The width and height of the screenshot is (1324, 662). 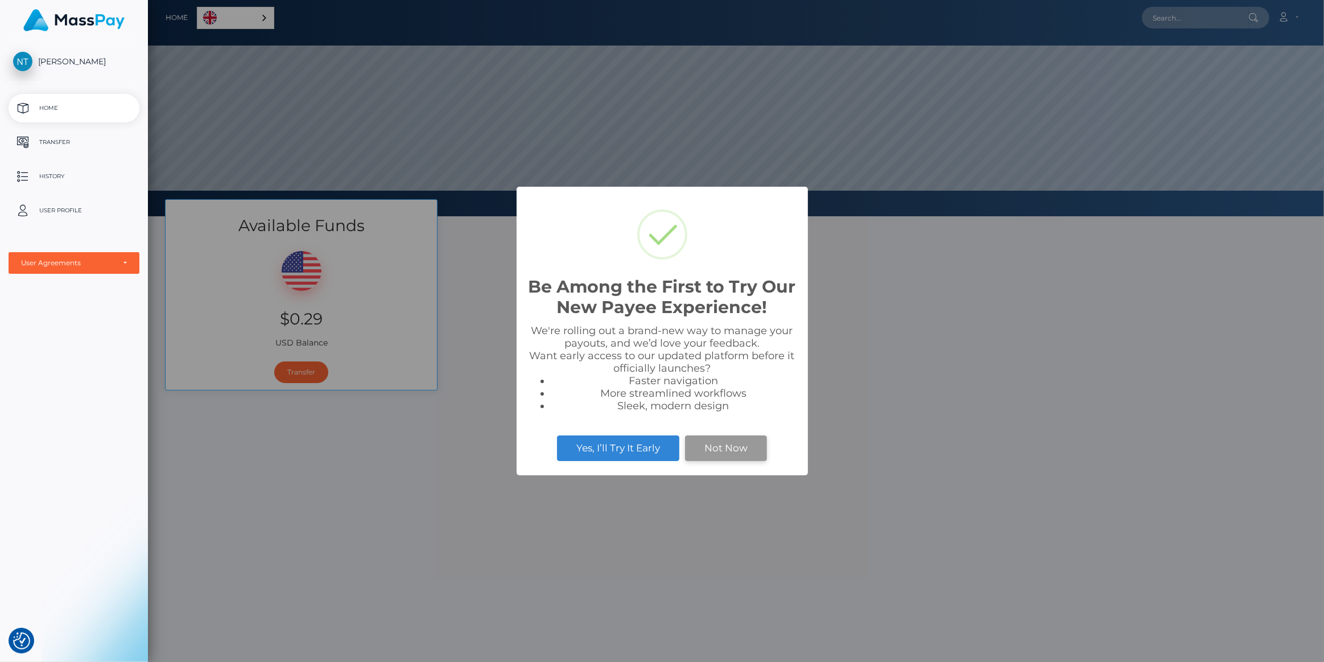 What do you see at coordinates (674, 381) in the screenshot?
I see `li: Faster navigation` at bounding box center [674, 381].